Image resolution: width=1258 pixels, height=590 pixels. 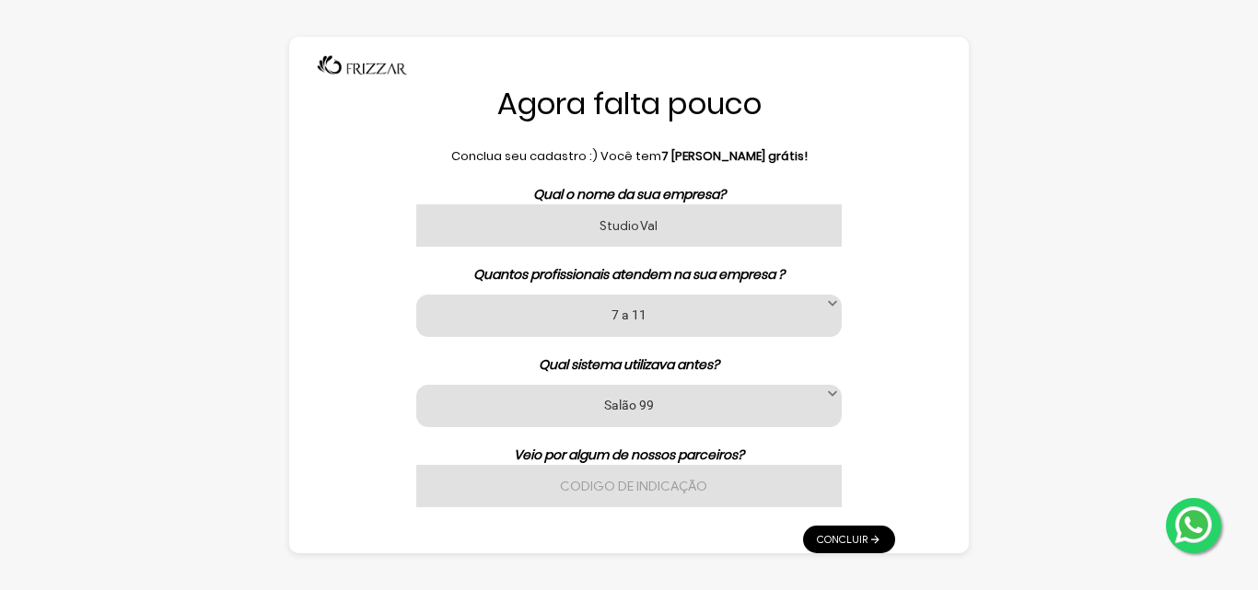 I want to click on ul: Pagination, so click(x=849, y=535).